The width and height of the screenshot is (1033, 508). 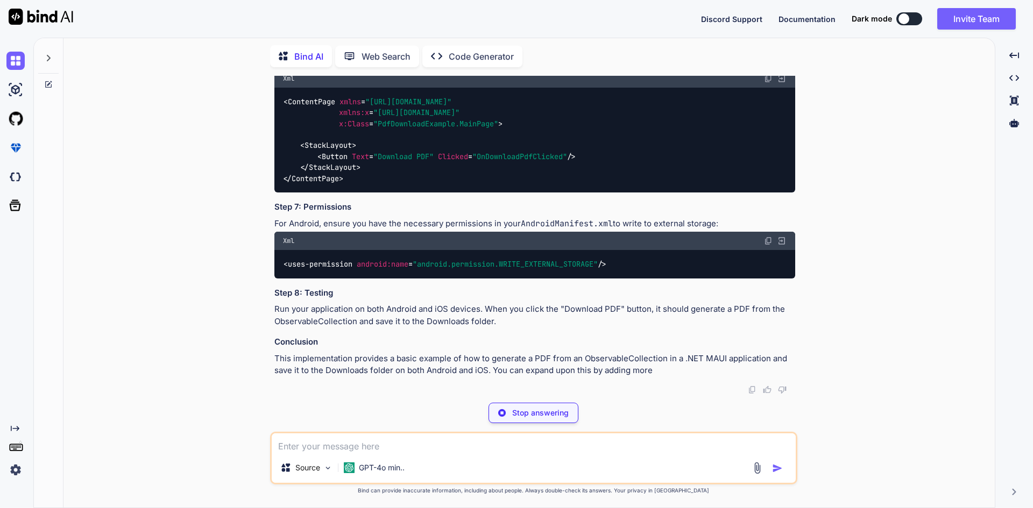 What do you see at coordinates (505, 264) in the screenshot?
I see `span: "android.permission.WRITE_EXTERNAL_STORAGE"` at bounding box center [505, 264].